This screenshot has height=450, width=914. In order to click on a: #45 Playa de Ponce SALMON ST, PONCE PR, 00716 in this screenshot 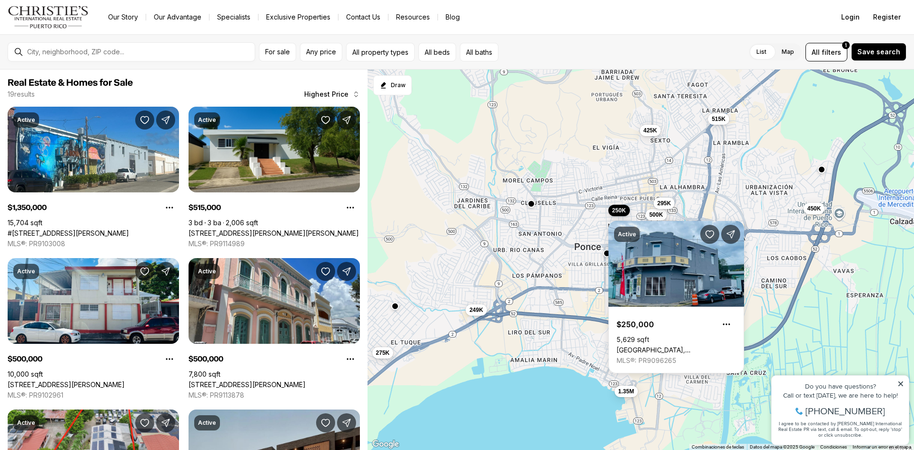, I will do `click(68, 233)`.